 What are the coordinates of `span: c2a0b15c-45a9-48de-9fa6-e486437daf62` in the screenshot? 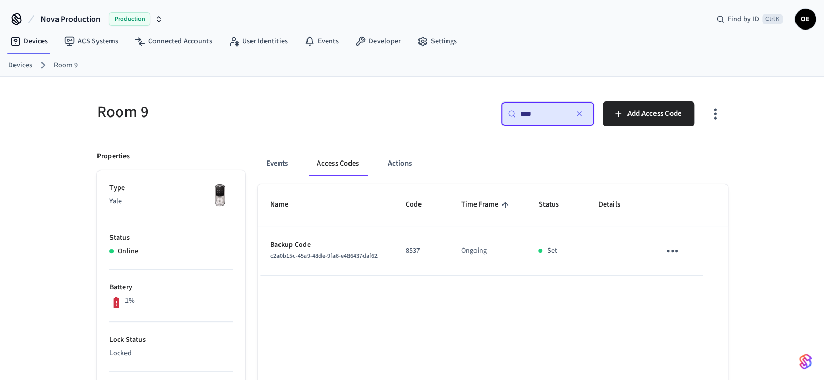 It's located at (323, 256).